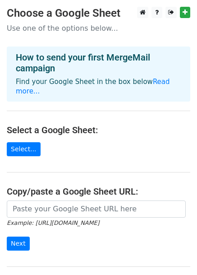 The height and width of the screenshot is (275, 197). Describe the element at coordinates (99, 63) in the screenshot. I see `h4: How to send your first MergeMail campaign` at that location.